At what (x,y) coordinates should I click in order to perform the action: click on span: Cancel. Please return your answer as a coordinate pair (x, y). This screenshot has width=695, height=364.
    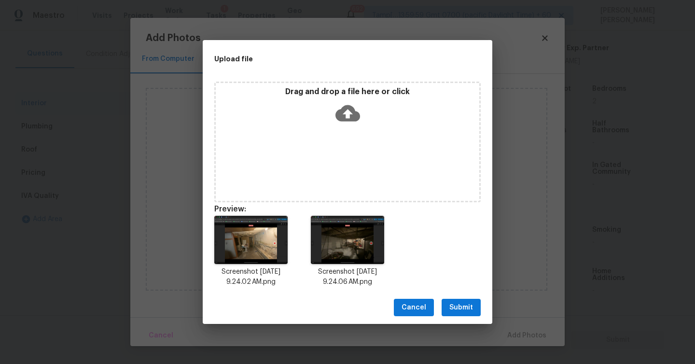
    Looking at the image, I should click on (413, 307).